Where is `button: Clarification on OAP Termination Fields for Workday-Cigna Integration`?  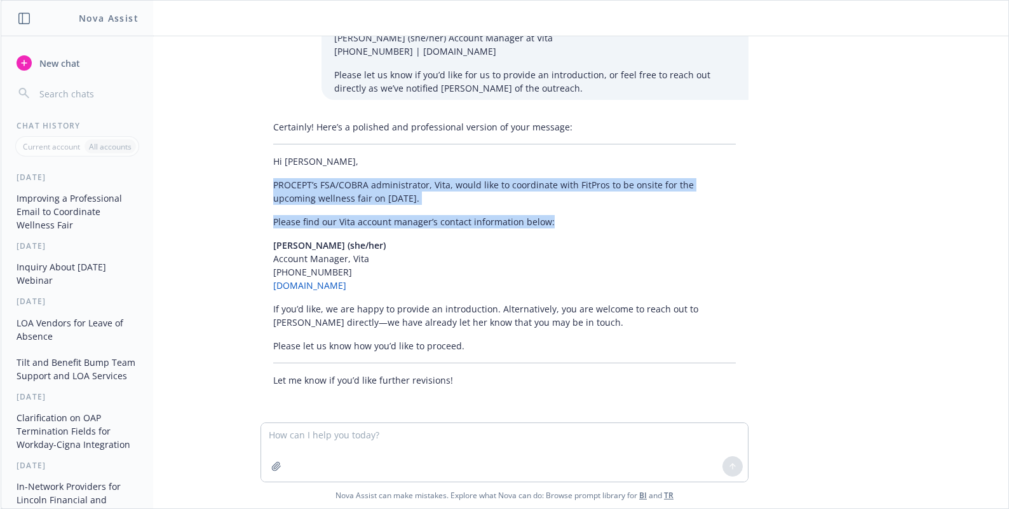 button: Clarification on OAP Termination Fields for Workday-Cigna Integration is located at coordinates (77, 430).